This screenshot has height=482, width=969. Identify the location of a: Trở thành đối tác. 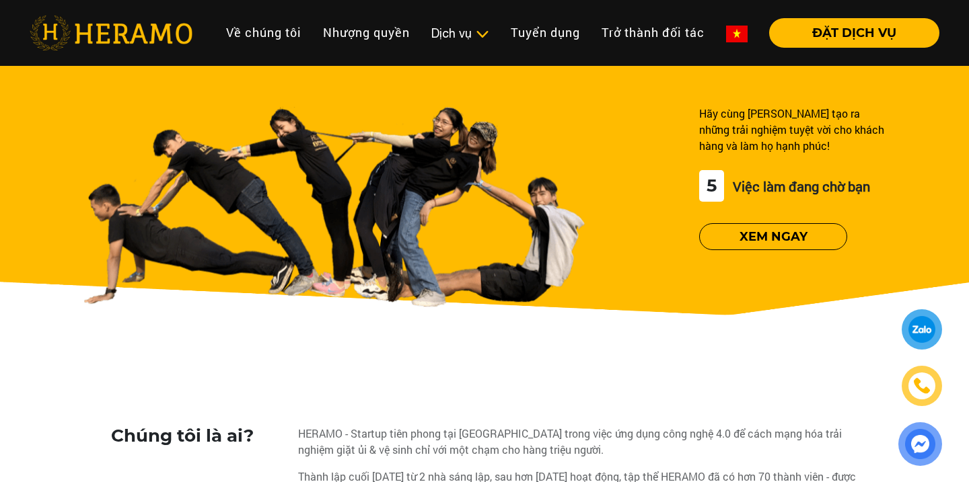
(653, 32).